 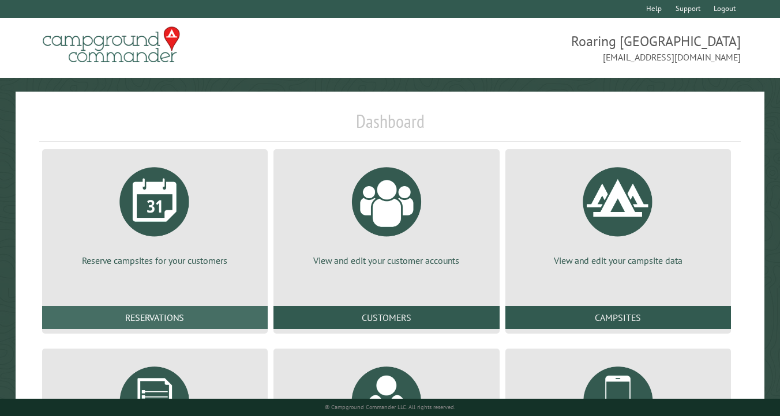 What do you see at coordinates (390, 407) in the screenshot?
I see `small: © Campground Commander LLC. All rights reserved.` at bounding box center [390, 407].